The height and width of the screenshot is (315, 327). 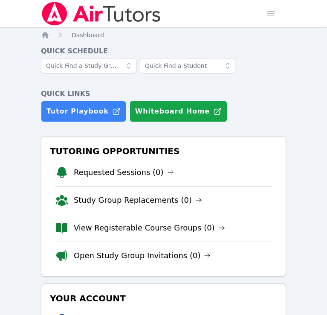 What do you see at coordinates (101, 14) in the screenshot?
I see `img: Air Tutors` at bounding box center [101, 14].